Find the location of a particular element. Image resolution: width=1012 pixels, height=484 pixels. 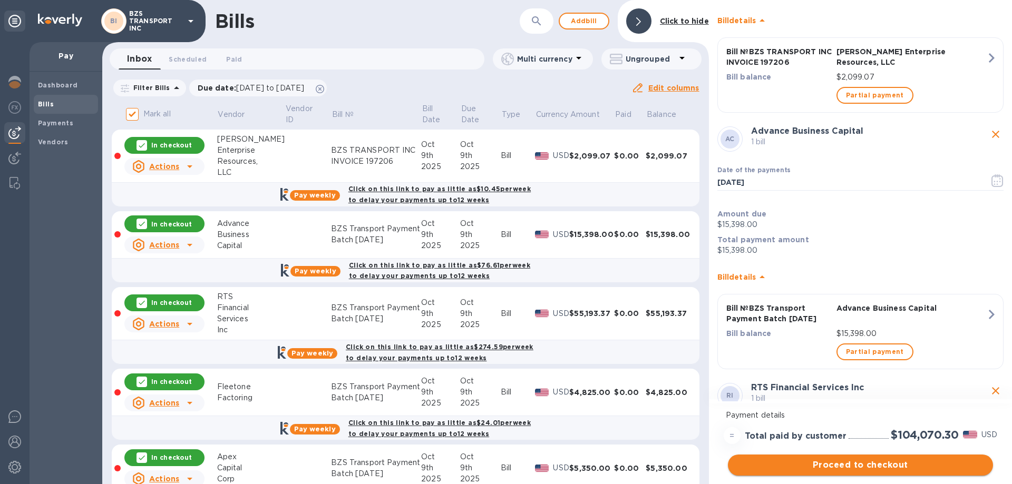

b: RI is located at coordinates (730, 395).